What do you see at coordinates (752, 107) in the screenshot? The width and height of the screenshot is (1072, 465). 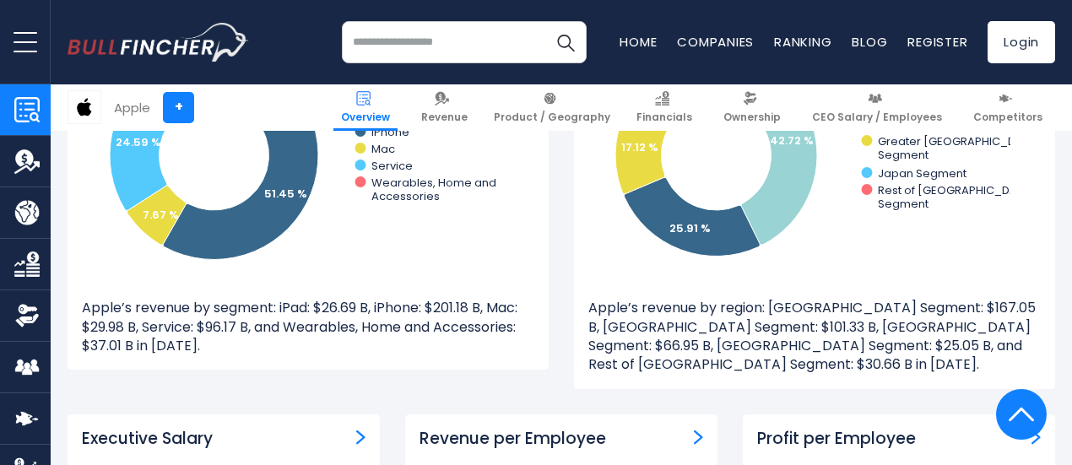 I see `a: Ownership` at bounding box center [752, 107].